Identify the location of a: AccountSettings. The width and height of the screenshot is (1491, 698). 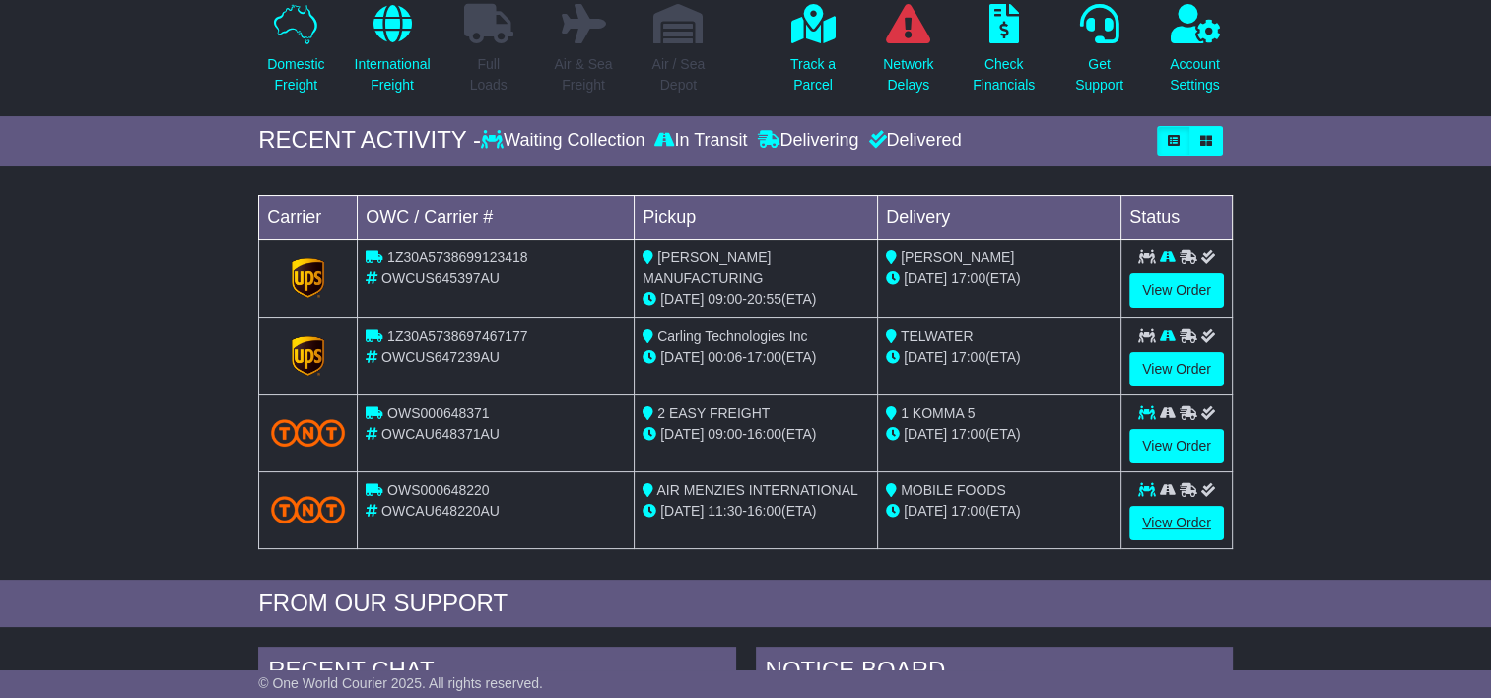
(1194, 54).